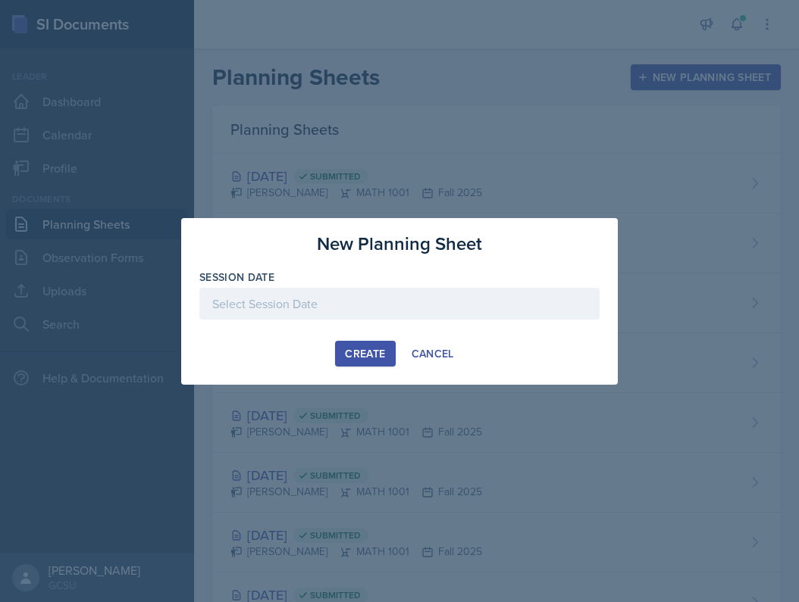  What do you see at coordinates (433, 354) in the screenshot?
I see `button: Cancel` at bounding box center [433, 354].